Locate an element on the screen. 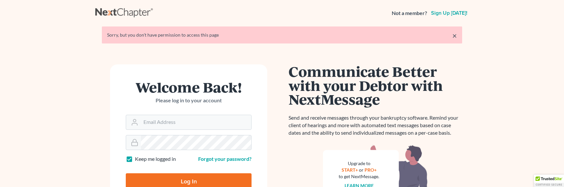  h1: Communicate Better with your Debtor with NextMessage is located at coordinates (376, 86).